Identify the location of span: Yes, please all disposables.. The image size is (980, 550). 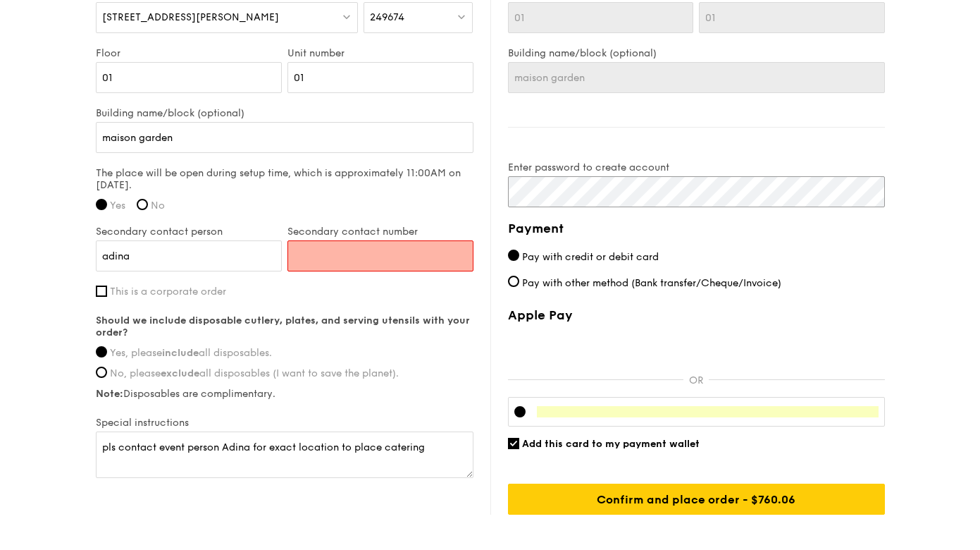
(191, 352).